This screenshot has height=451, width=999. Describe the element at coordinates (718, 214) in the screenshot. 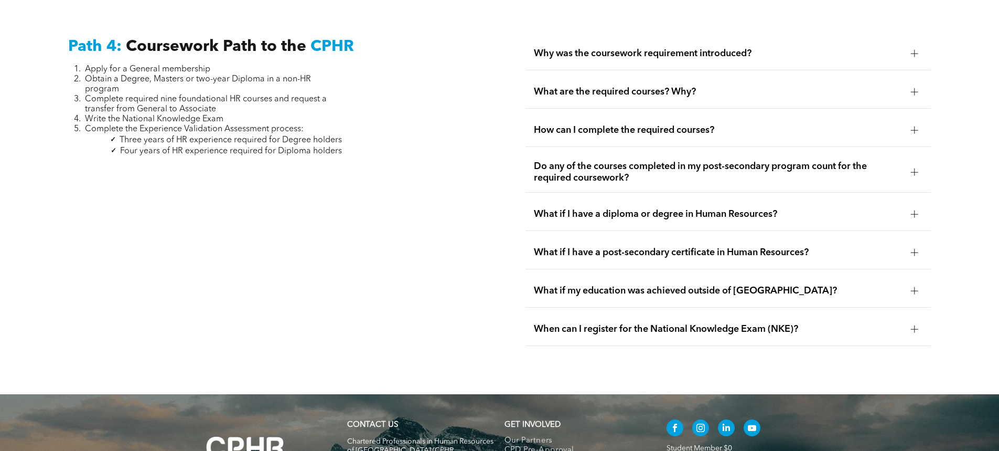

I see `span: What if I have a diploma or degree in Human Resources?` at that location.